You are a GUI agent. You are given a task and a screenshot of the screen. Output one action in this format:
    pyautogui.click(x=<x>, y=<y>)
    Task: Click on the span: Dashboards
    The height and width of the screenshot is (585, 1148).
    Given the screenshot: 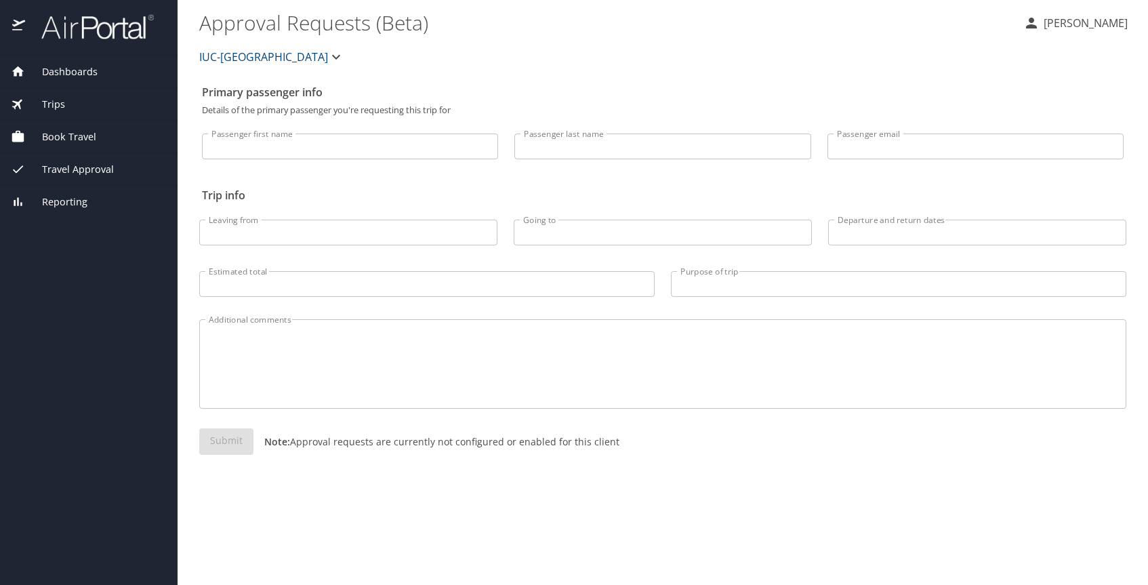 What is the action you would take?
    pyautogui.click(x=61, y=72)
    